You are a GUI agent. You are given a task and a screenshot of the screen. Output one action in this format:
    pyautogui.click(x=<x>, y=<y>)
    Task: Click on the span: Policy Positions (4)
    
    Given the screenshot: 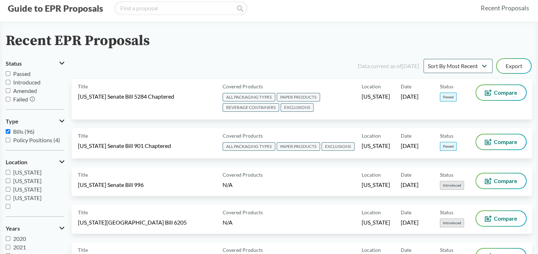 What is the action you would take?
    pyautogui.click(x=37, y=140)
    